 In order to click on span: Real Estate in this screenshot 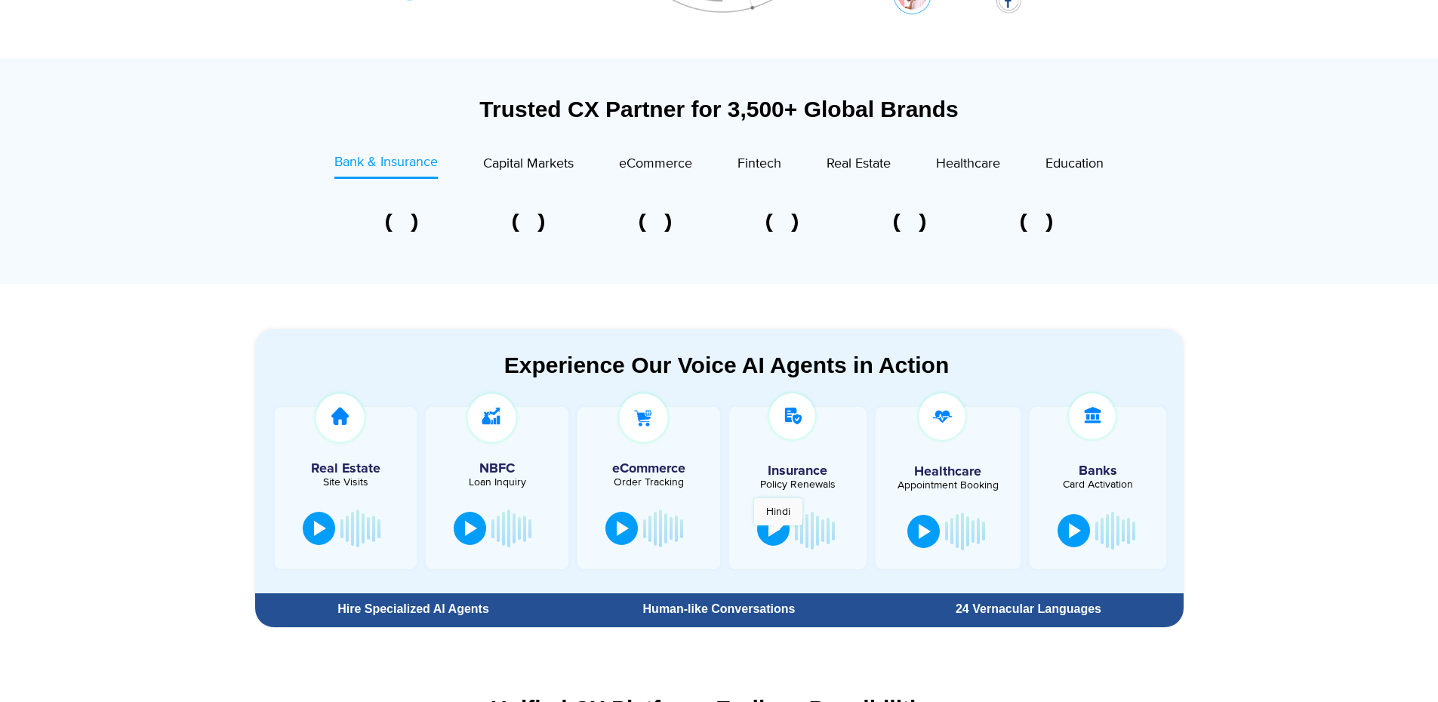, I will do `click(858, 164)`.